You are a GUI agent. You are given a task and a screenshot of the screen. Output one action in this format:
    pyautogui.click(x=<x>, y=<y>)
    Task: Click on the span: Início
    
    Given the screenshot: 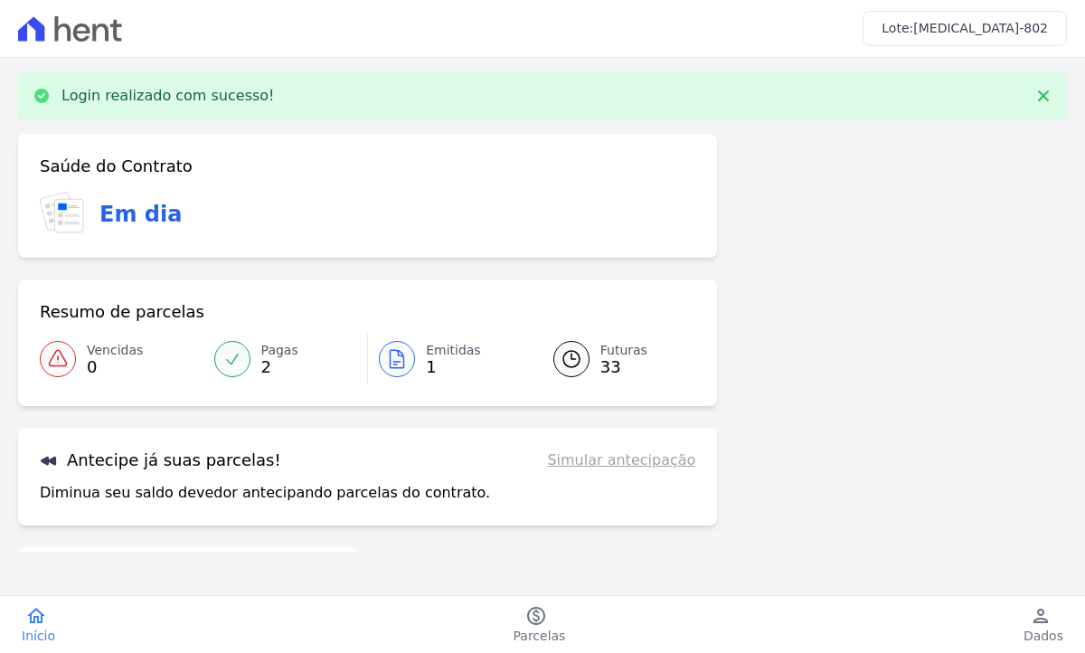 What is the action you would take?
    pyautogui.click(x=38, y=636)
    